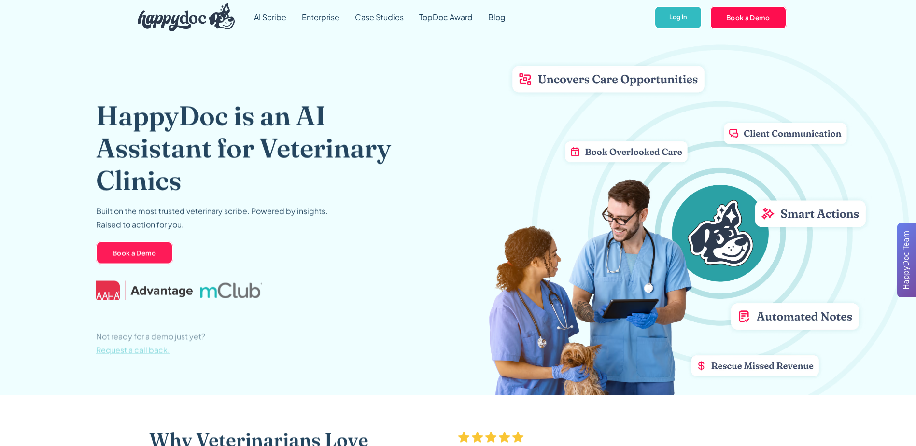 This screenshot has width=916, height=446. Describe the element at coordinates (151, 343) in the screenshot. I see `p: Not ready for a demo just yet?` at that location.